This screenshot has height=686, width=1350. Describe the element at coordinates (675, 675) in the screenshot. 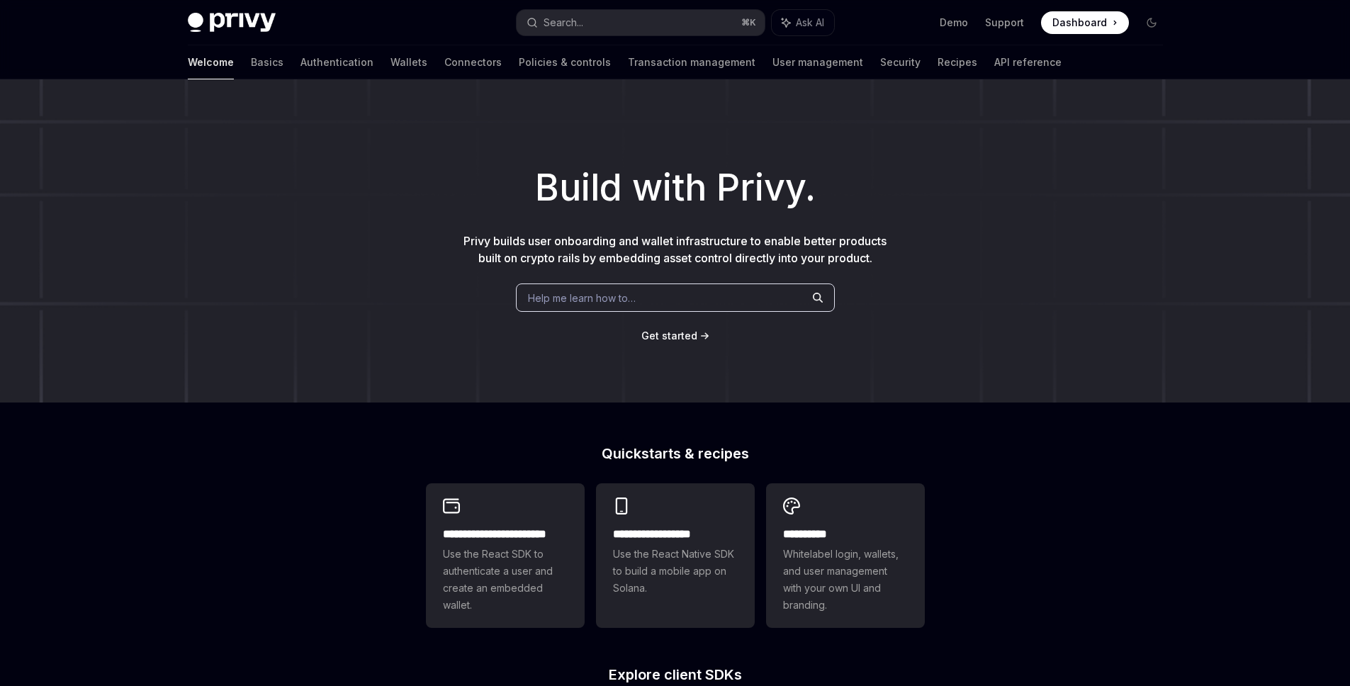

I see `h2: Explore client SDKs` at that location.